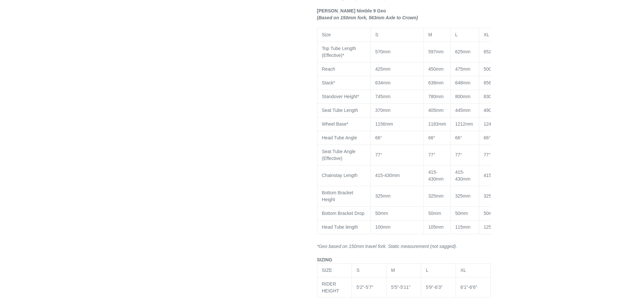 The width and height of the screenshot is (624, 298). What do you see at coordinates (403, 287) in the screenshot?
I see `div: 5'5"-5'11"` at bounding box center [403, 287].